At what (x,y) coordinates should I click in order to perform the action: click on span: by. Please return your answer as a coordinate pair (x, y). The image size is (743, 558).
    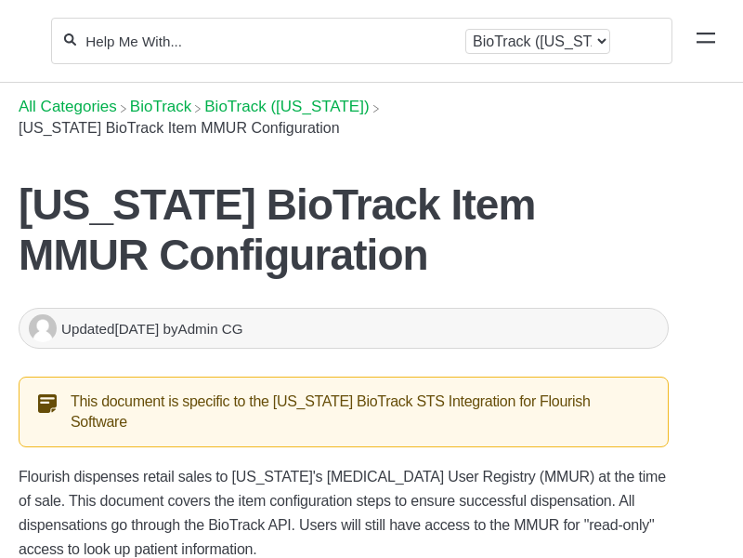
    Looking at the image, I should click on (203, 328).